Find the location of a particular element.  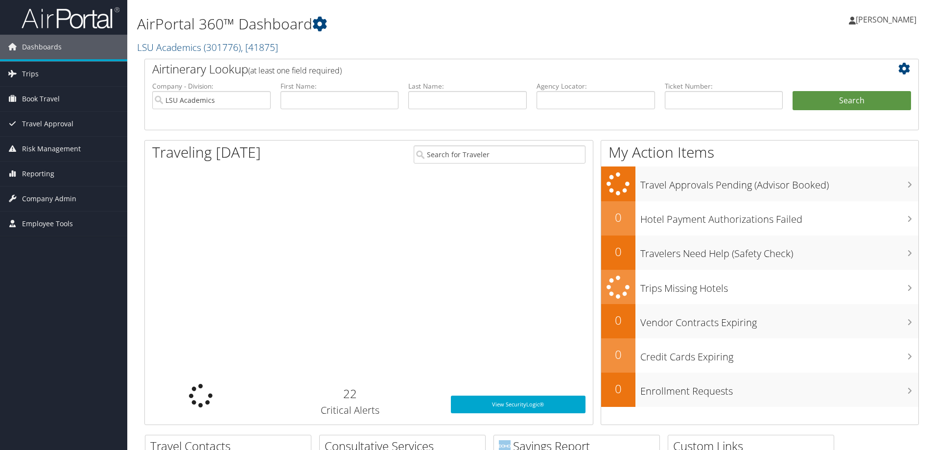

span: (at least one field required) is located at coordinates (295, 70).